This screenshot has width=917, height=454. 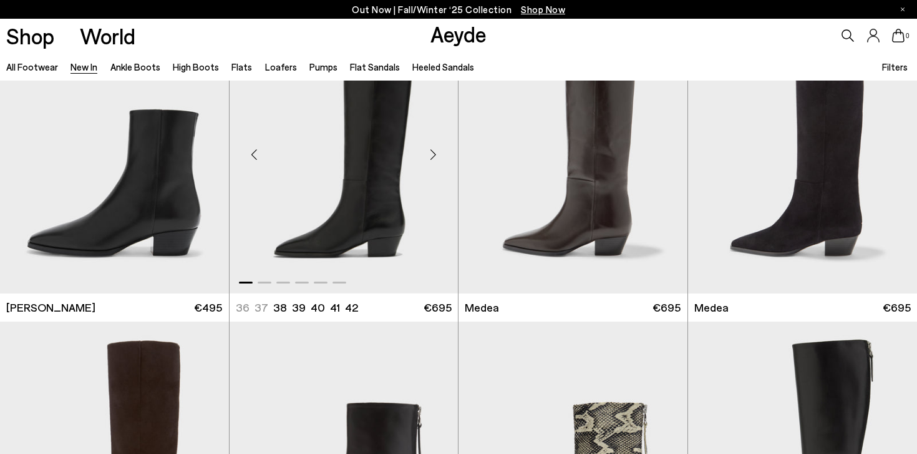 What do you see at coordinates (280, 307) in the screenshot?
I see `li: 38` at bounding box center [280, 307].